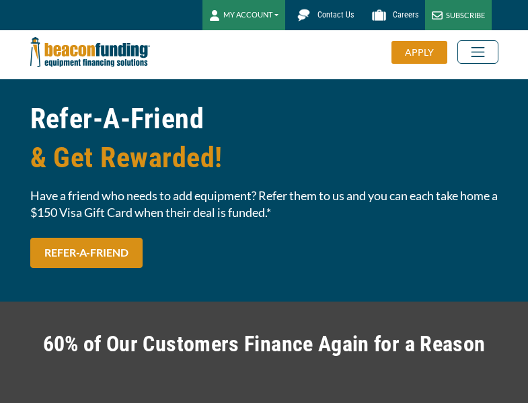  Describe the element at coordinates (392, 15) in the screenshot. I see `a: Careers` at that location.